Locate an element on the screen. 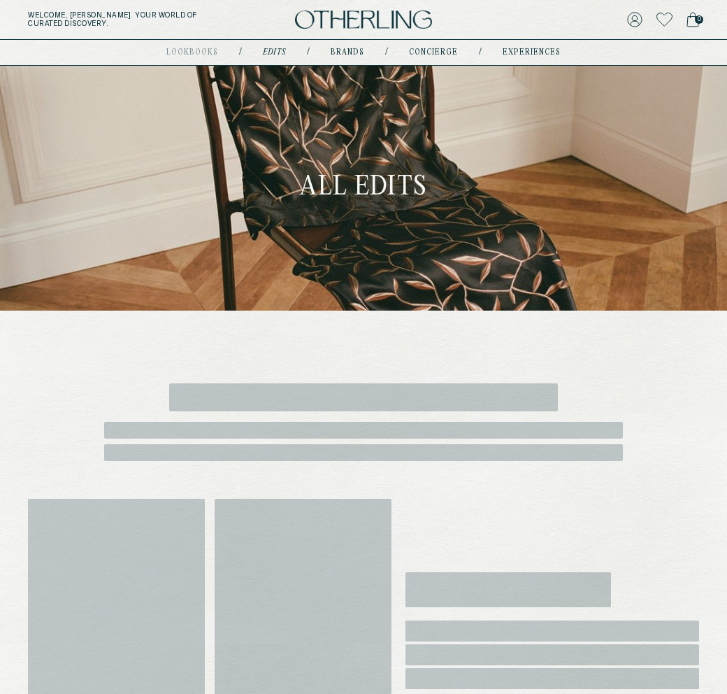 The image size is (727, 694). a: Brands is located at coordinates (348, 52).